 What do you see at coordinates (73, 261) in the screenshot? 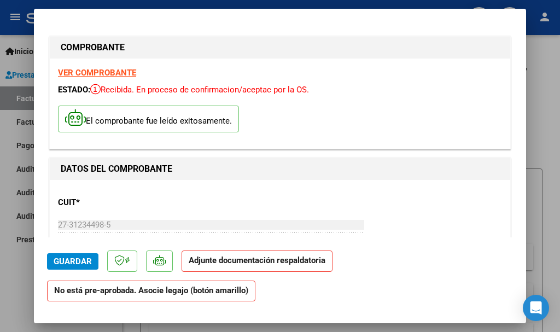
I see `button: Guardar` at bounding box center [73, 261].